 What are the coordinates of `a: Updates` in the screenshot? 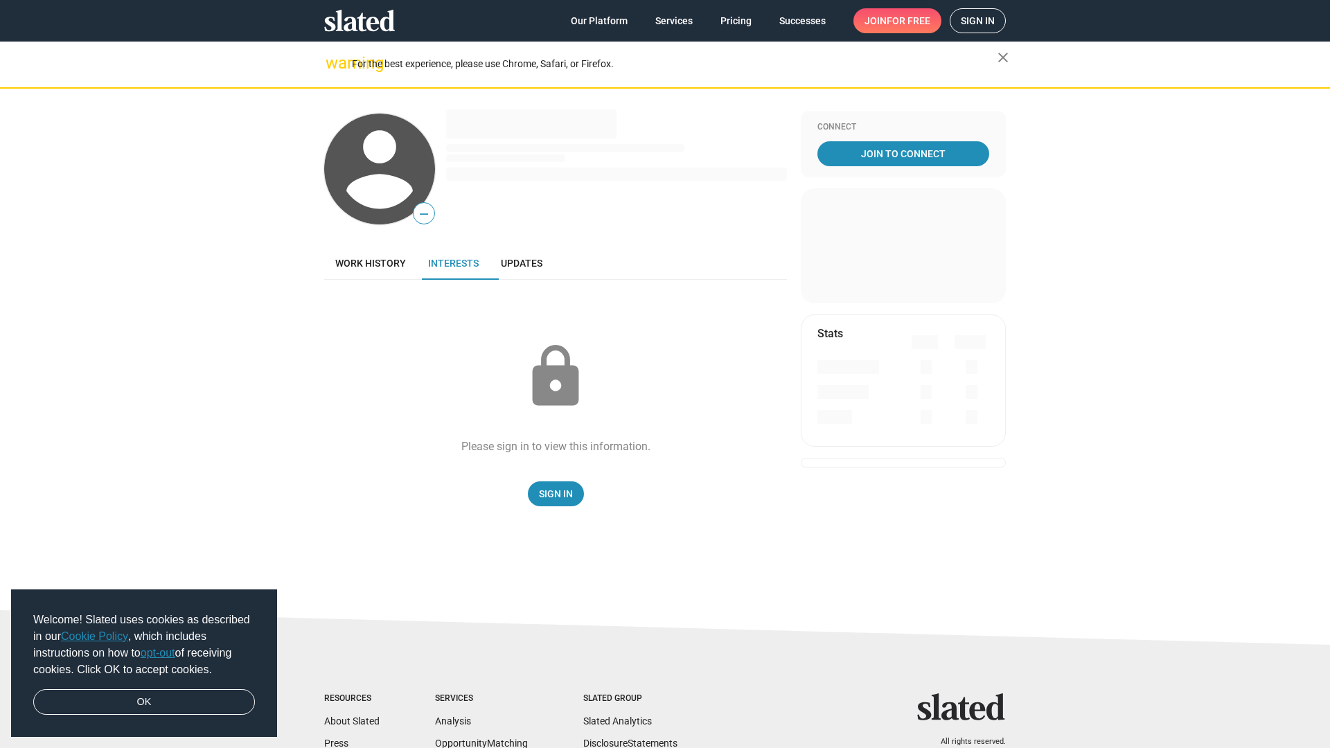 It's located at (521, 263).